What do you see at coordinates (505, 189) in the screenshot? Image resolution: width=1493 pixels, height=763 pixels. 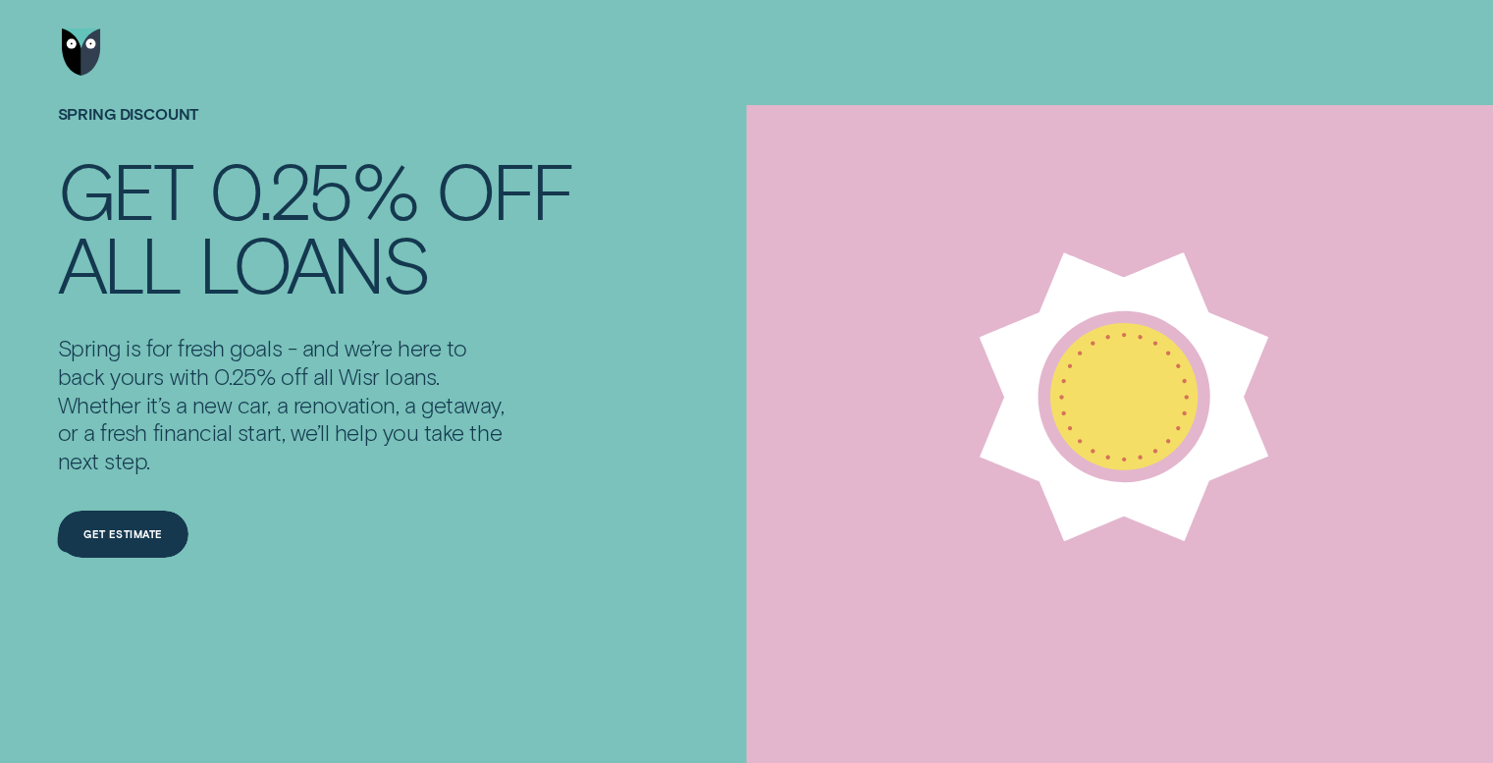 I see `div: off` at bounding box center [505, 189].